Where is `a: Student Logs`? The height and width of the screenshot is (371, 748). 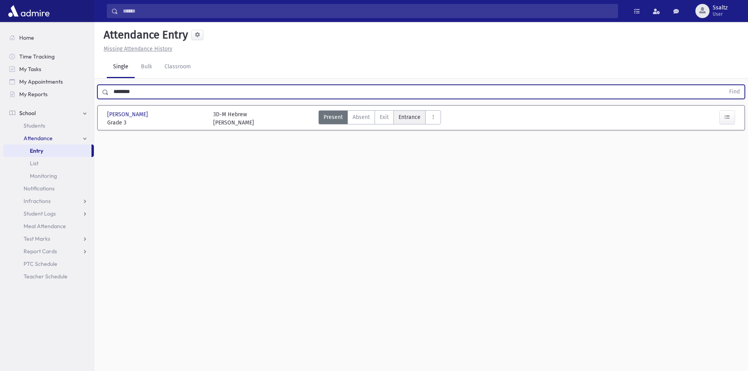 a: Student Logs is located at coordinates (48, 214).